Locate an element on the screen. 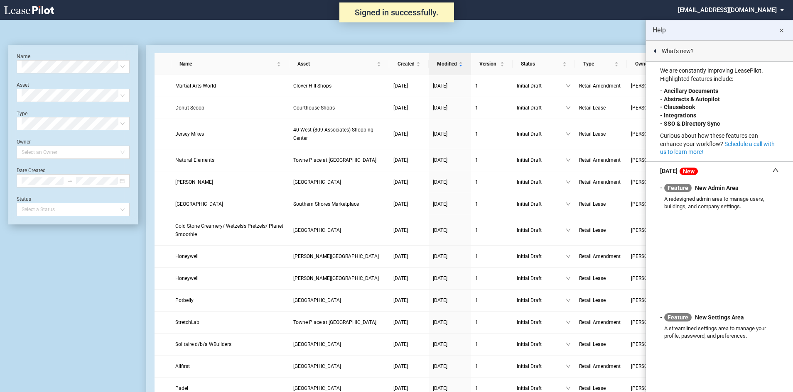 This screenshot has width=793, height=392. span: Courthouse Shops is located at coordinates (314, 108).